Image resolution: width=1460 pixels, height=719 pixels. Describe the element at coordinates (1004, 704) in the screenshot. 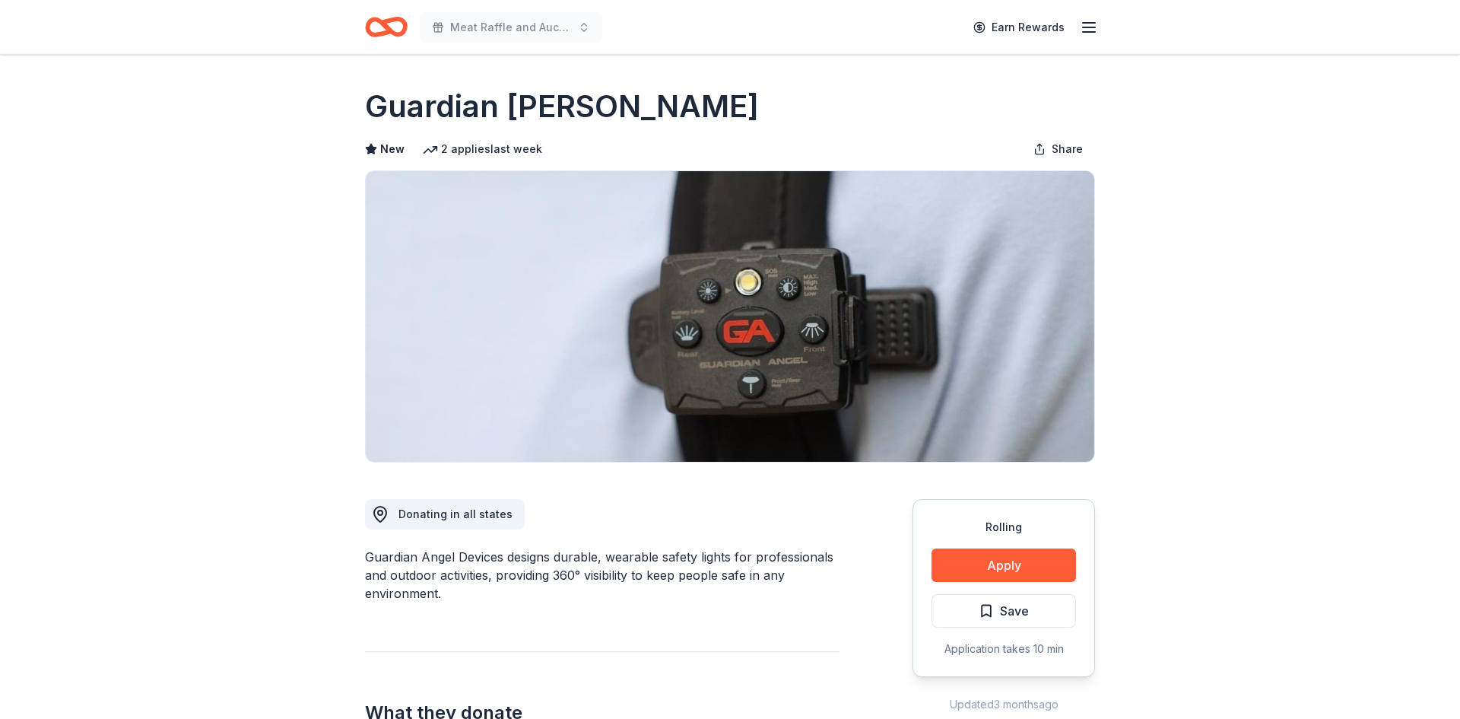

I see `div: Updated 3 months ago` at that location.